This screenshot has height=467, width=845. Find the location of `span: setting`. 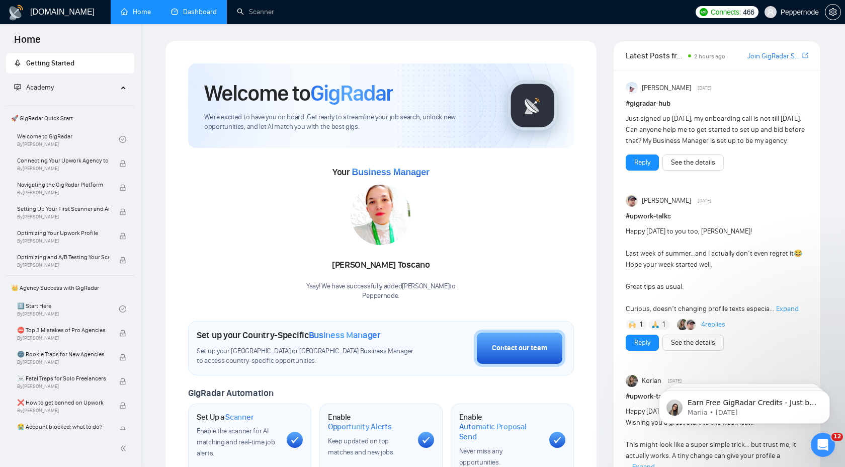

span: setting is located at coordinates (833, 12).